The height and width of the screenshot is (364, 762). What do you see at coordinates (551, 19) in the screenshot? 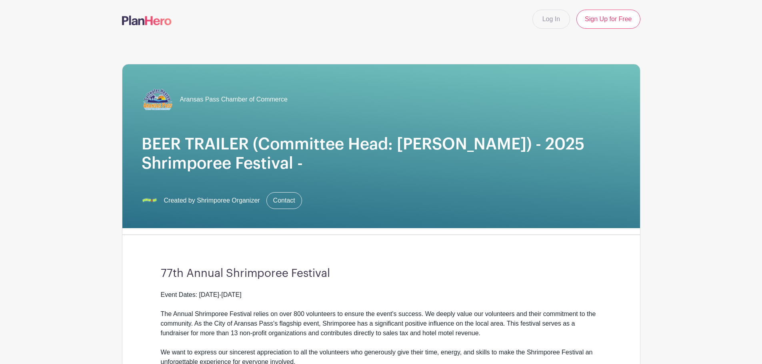
I see `a: Log In` at bounding box center [551, 19].